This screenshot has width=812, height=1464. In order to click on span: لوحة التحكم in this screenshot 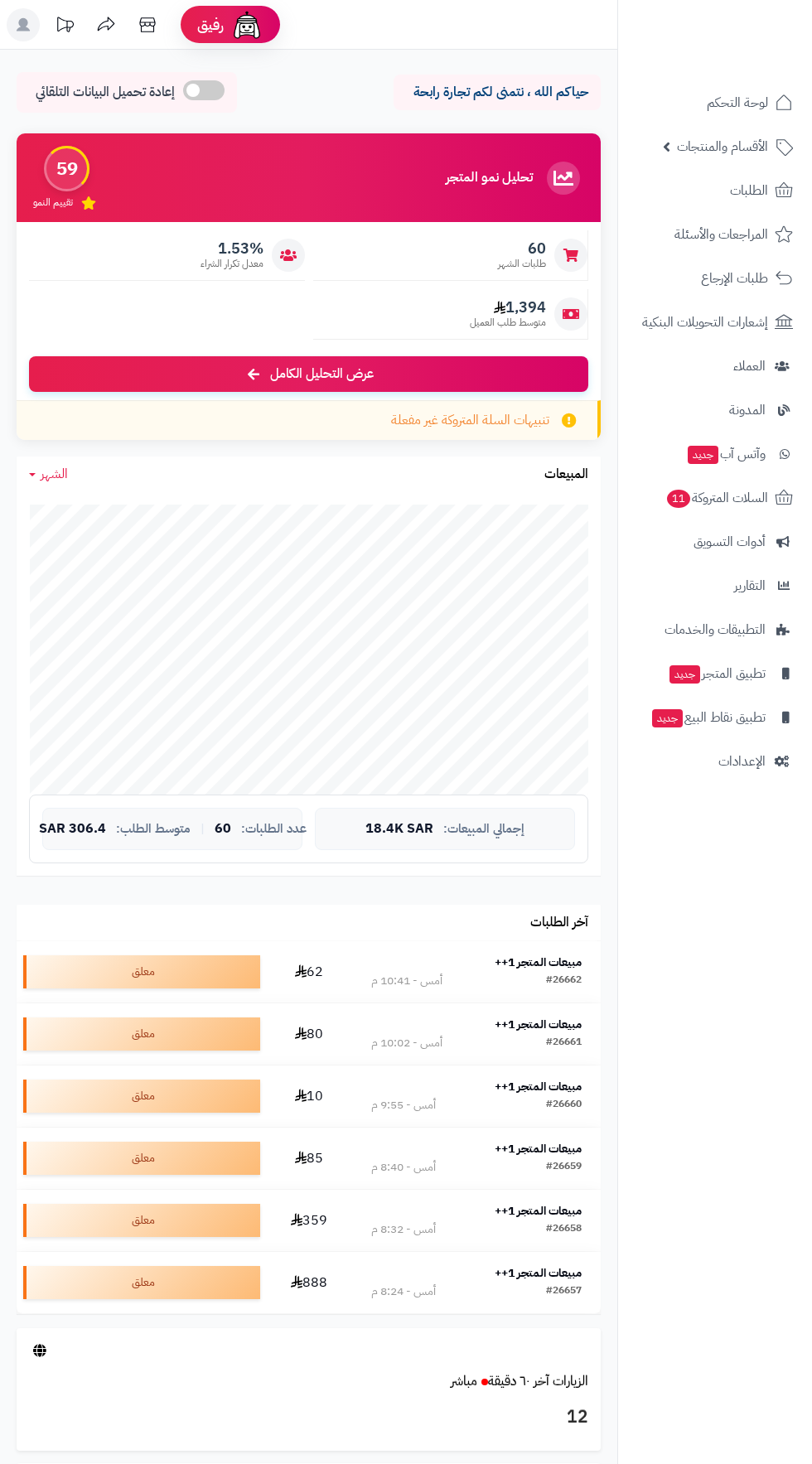, I will do `click(737, 103)`.